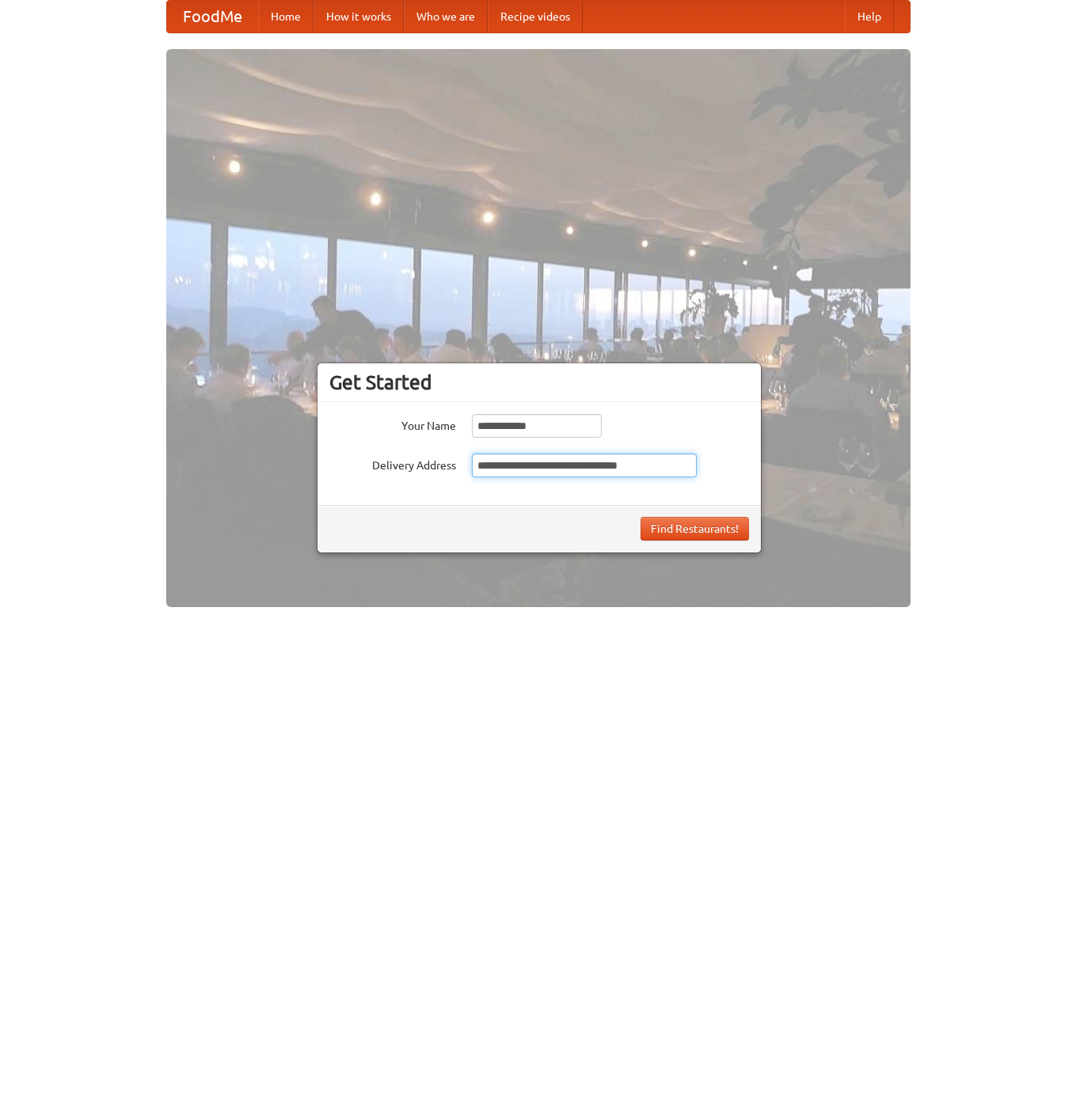 Image resolution: width=1076 pixels, height=1120 pixels. I want to click on a: Who we are, so click(446, 16).